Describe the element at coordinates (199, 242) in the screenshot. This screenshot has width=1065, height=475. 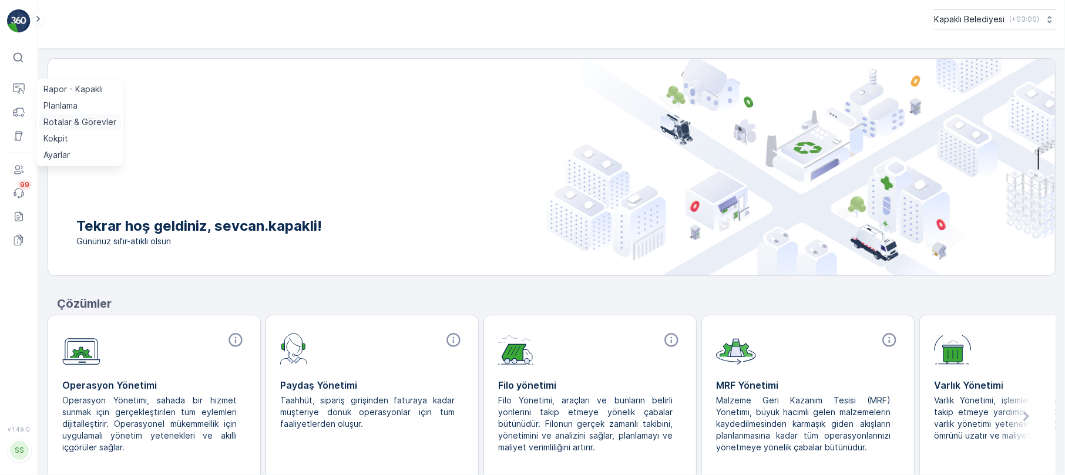
I see `span: Gününüz sıfır-atıklı olsun` at that location.